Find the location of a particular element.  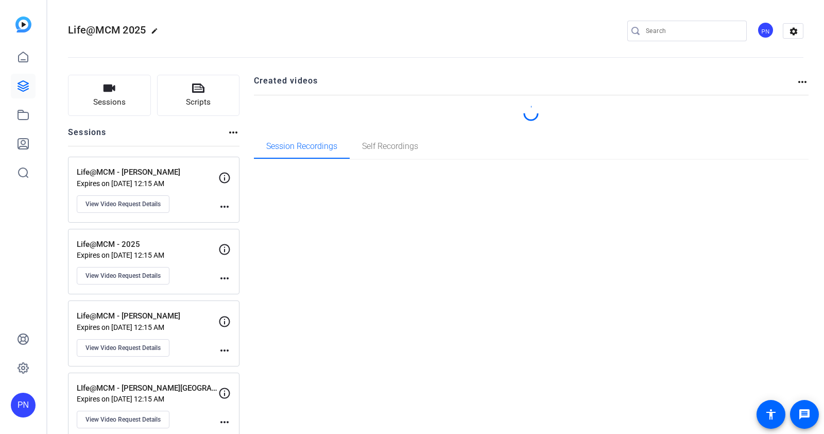

mat-icon: accessibility is located at coordinates (771, 414).